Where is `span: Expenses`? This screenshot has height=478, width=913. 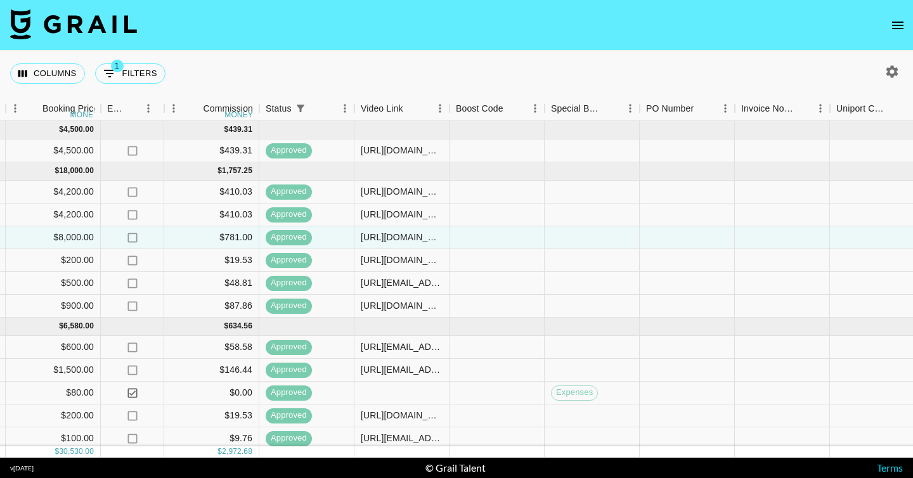
span: Expenses is located at coordinates (574, 392).